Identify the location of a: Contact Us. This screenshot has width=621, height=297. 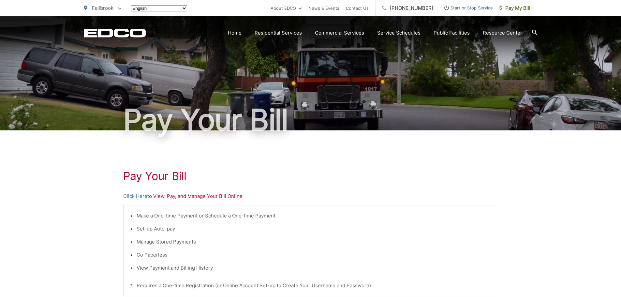
(357, 8).